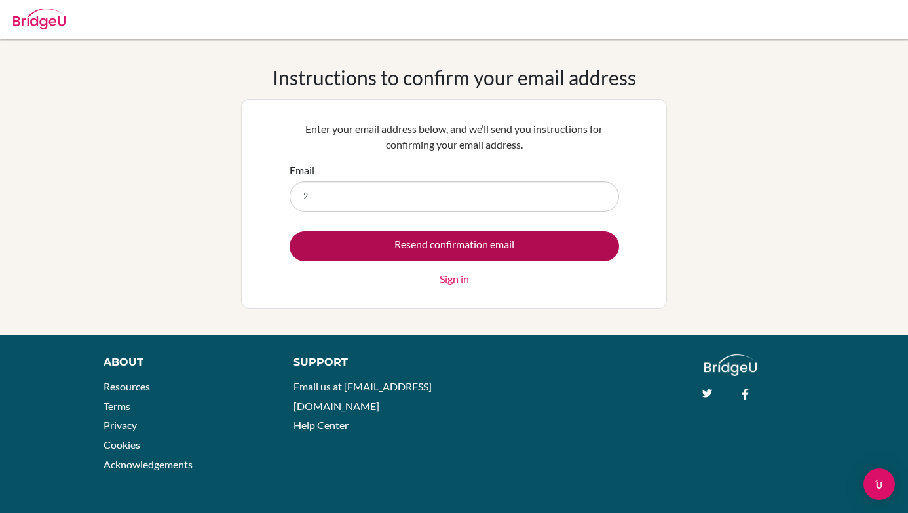 Image resolution: width=908 pixels, height=513 pixels. What do you see at coordinates (148, 464) in the screenshot?
I see `a: Acknowledgements` at bounding box center [148, 464].